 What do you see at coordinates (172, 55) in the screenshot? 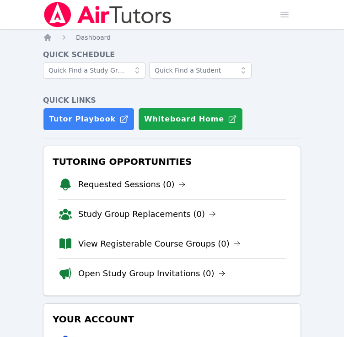
I see `h4: Quick Schedule` at bounding box center [172, 55].